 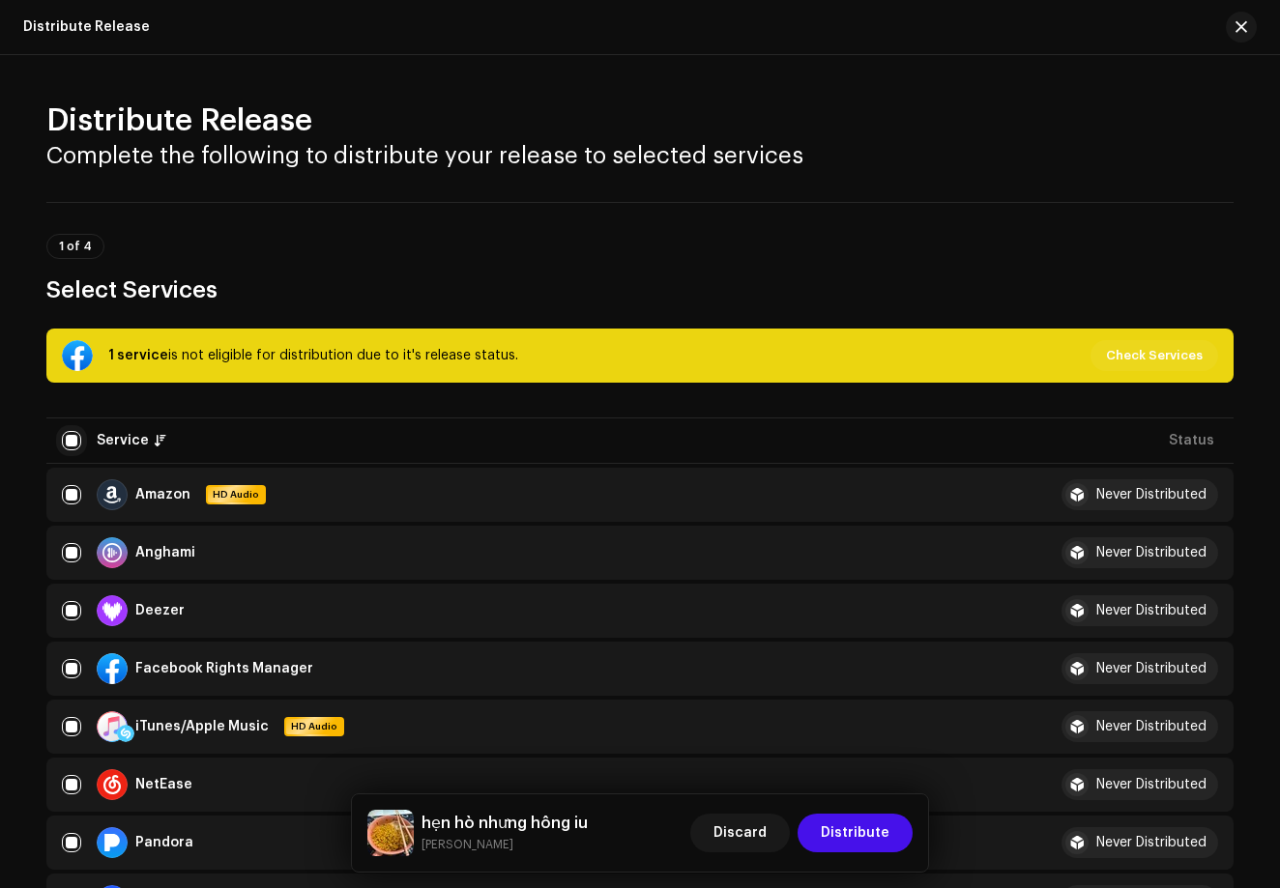 What do you see at coordinates (739, 833) in the screenshot?
I see `button: Discard` at bounding box center [739, 833].